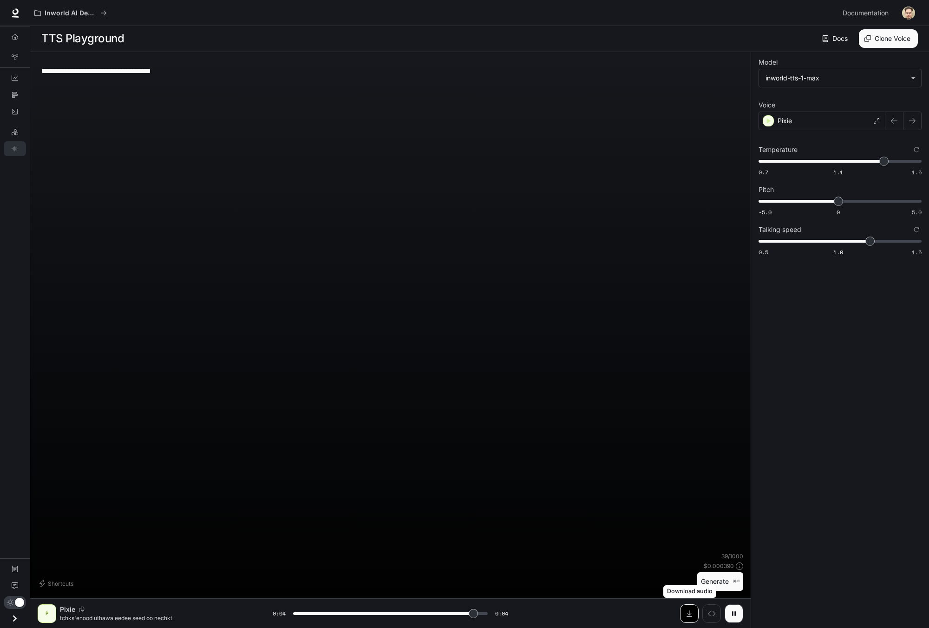 The height and width of the screenshot is (628, 929). I want to click on a: Logs, so click(15, 111).